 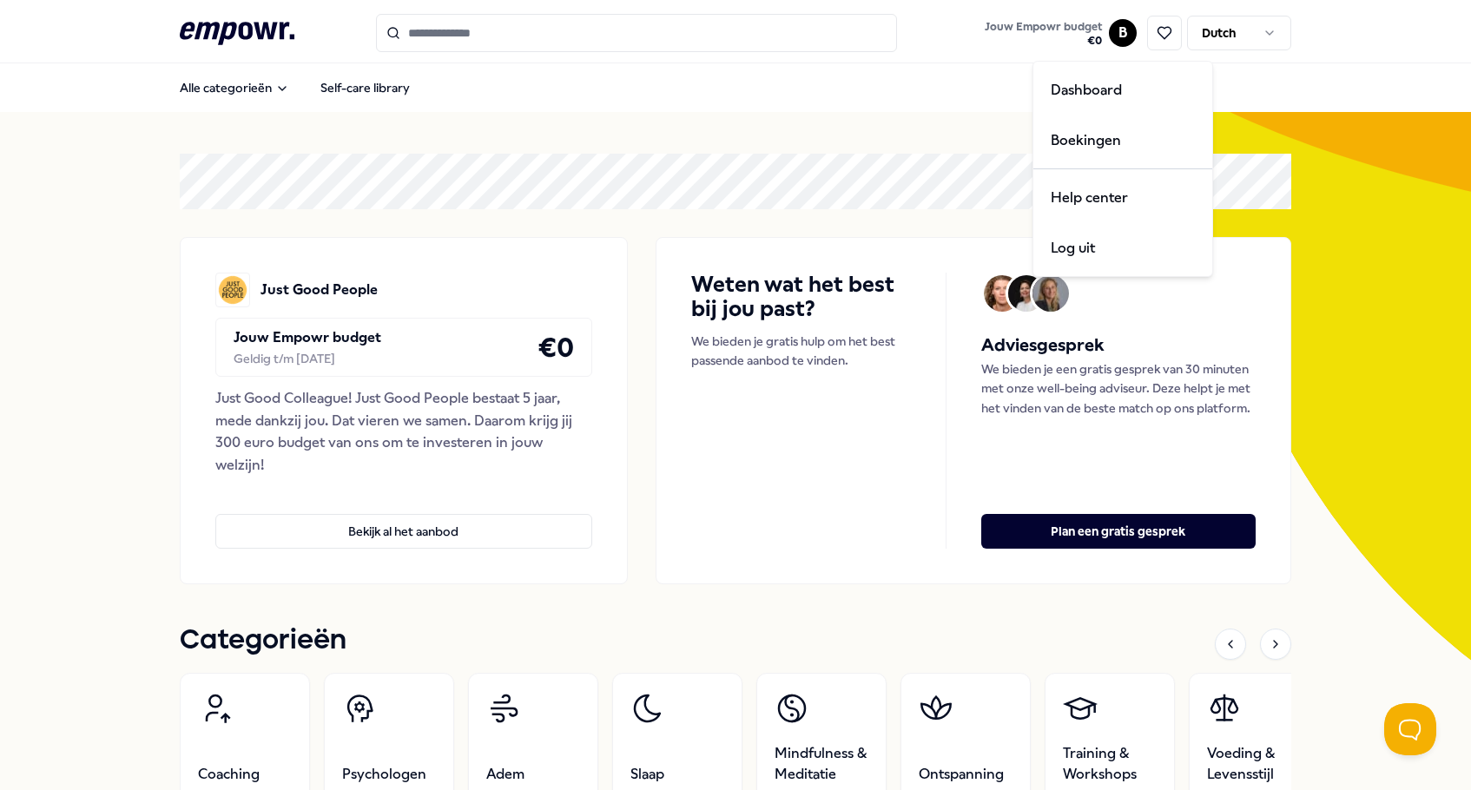 I want to click on a: Boekingen, so click(x=1123, y=141).